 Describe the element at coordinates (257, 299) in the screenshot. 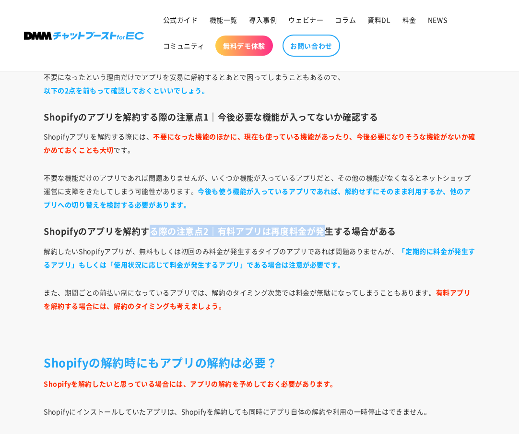

I see `strong: 有料アプリを解約する場合には、解約のタイミングも考えましょう。` at that location.